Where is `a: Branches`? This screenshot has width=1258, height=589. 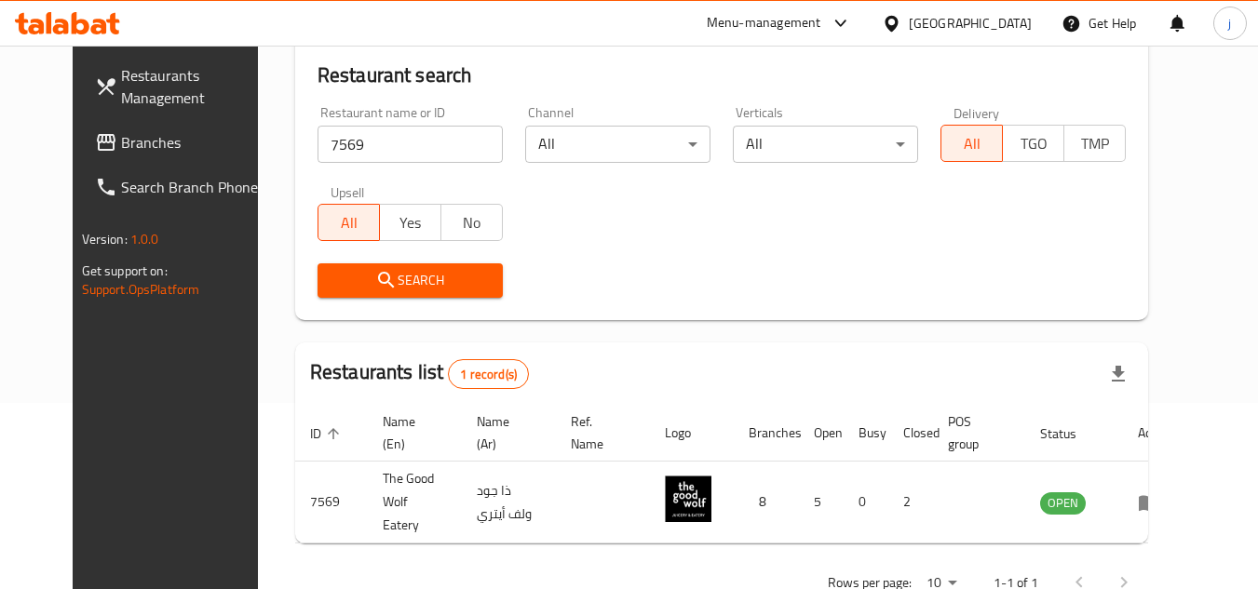 a: Branches is located at coordinates (182, 142).